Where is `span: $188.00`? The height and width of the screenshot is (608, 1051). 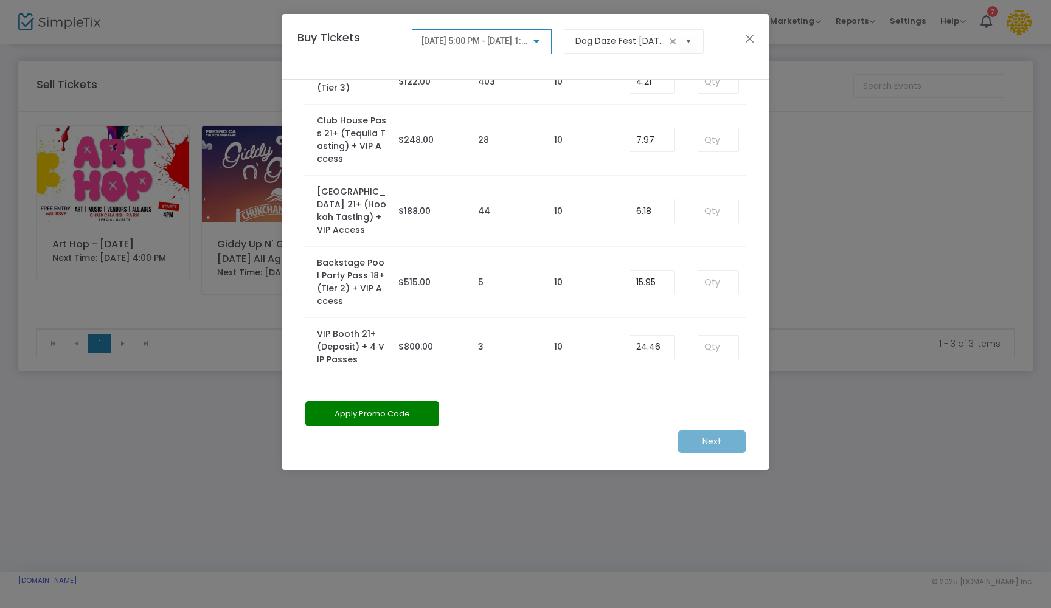
span: $188.00 is located at coordinates (414, 211).